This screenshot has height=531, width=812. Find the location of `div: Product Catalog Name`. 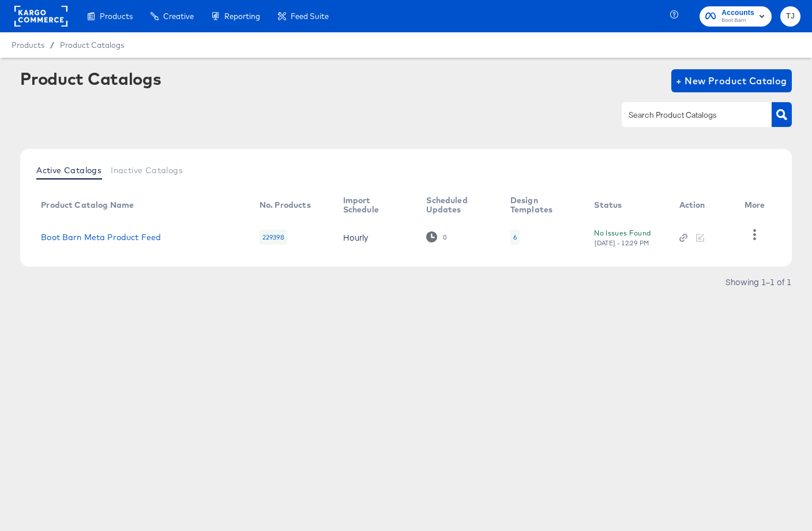

div: Product Catalog Name is located at coordinates (87, 205).